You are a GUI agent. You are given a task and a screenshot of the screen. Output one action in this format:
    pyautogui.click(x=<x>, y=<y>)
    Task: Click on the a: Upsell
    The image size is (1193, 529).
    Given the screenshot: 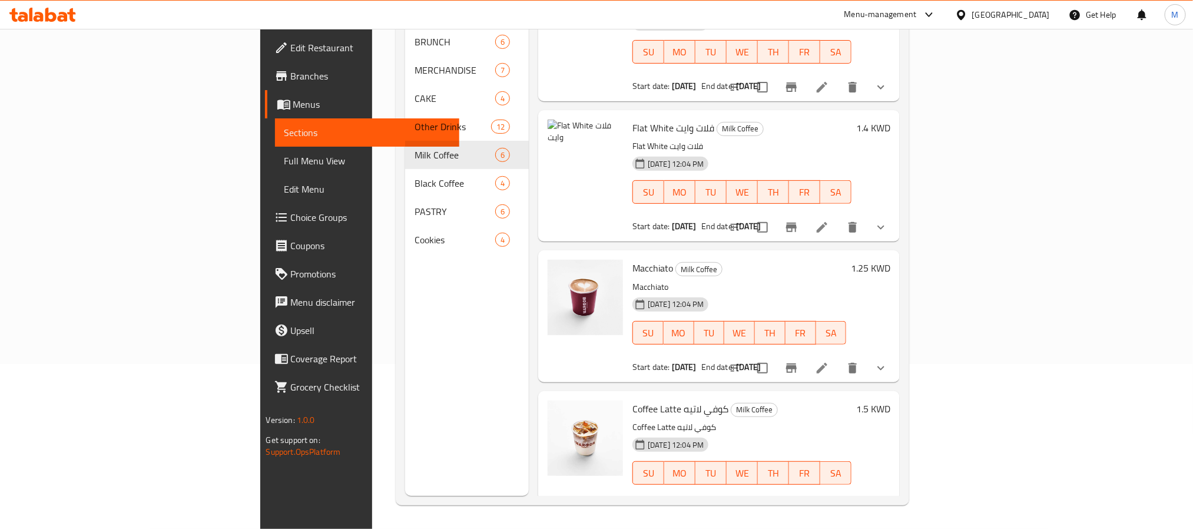 What is the action you would take?
    pyautogui.click(x=362, y=330)
    